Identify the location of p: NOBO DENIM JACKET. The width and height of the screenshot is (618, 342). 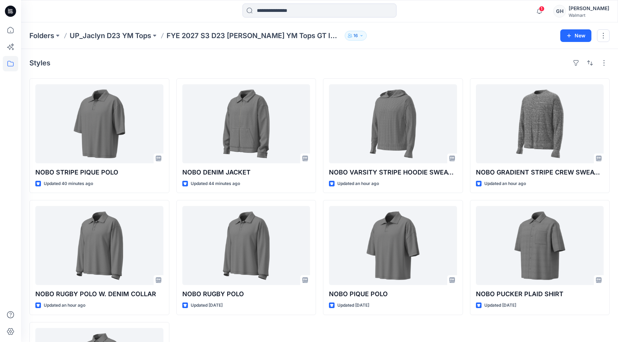
(246, 173).